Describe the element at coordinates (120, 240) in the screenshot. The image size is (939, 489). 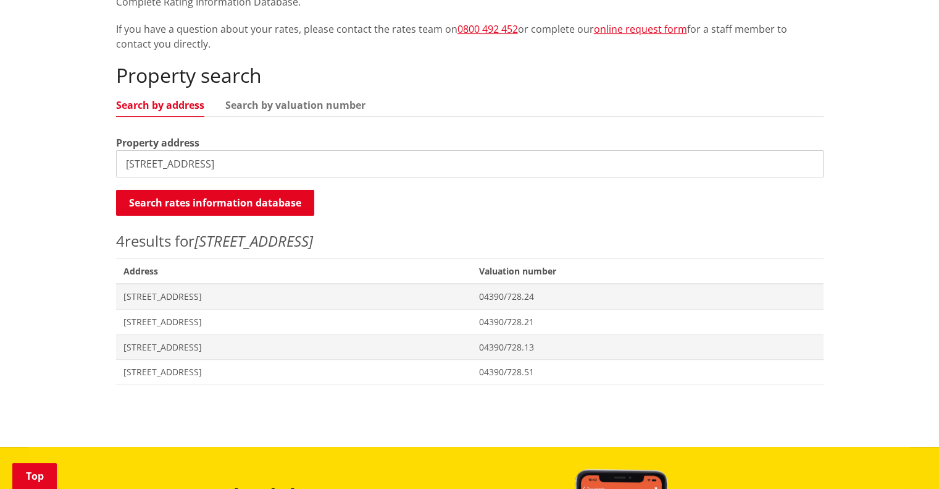
I see `span: 4` at that location.